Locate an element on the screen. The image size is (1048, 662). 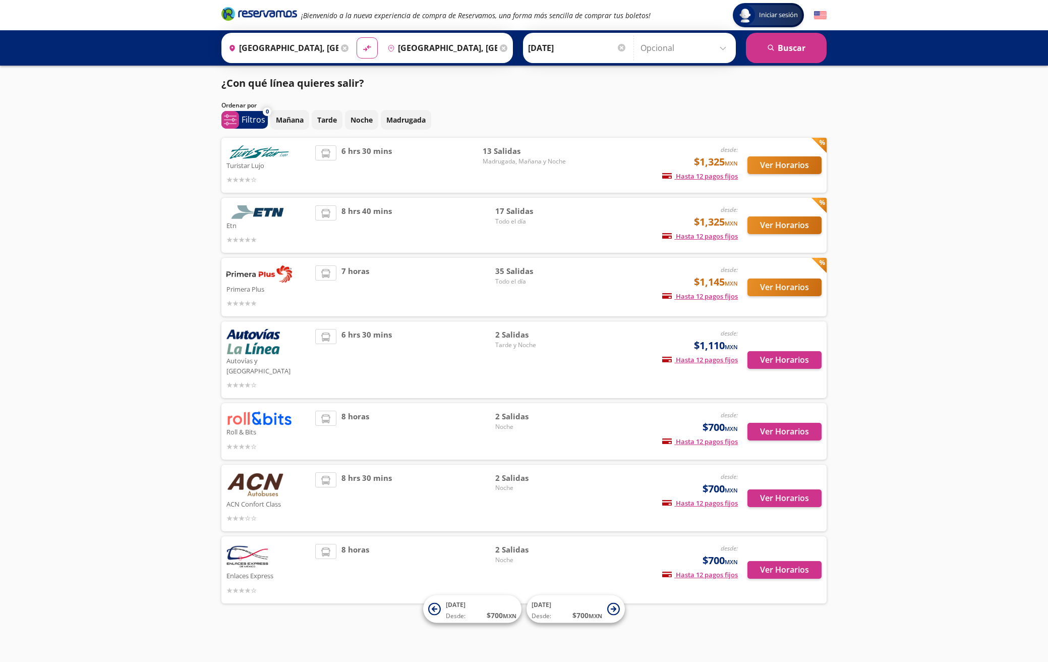
img: Etn is located at coordinates (259, 212).